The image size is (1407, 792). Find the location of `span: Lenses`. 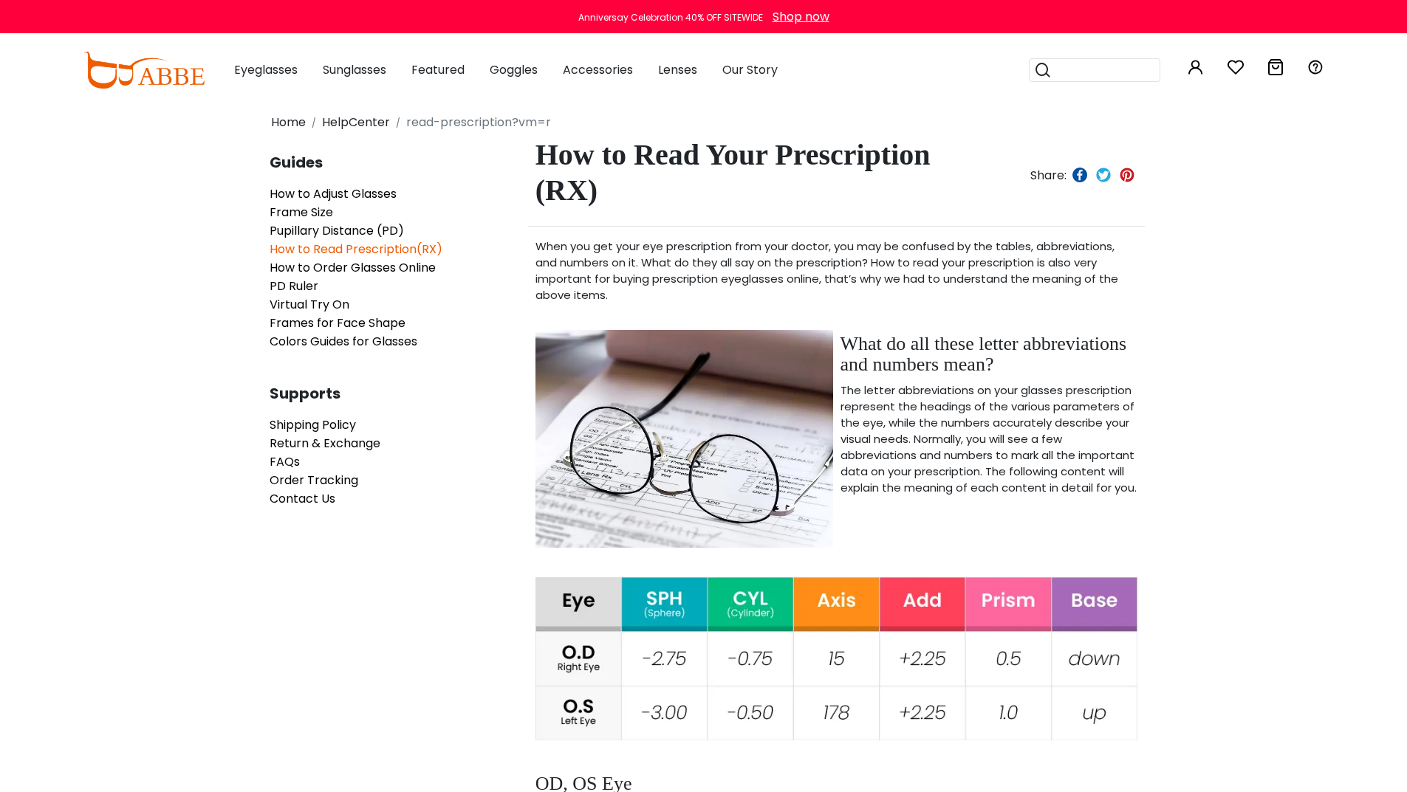

span: Lenses is located at coordinates (677, 69).